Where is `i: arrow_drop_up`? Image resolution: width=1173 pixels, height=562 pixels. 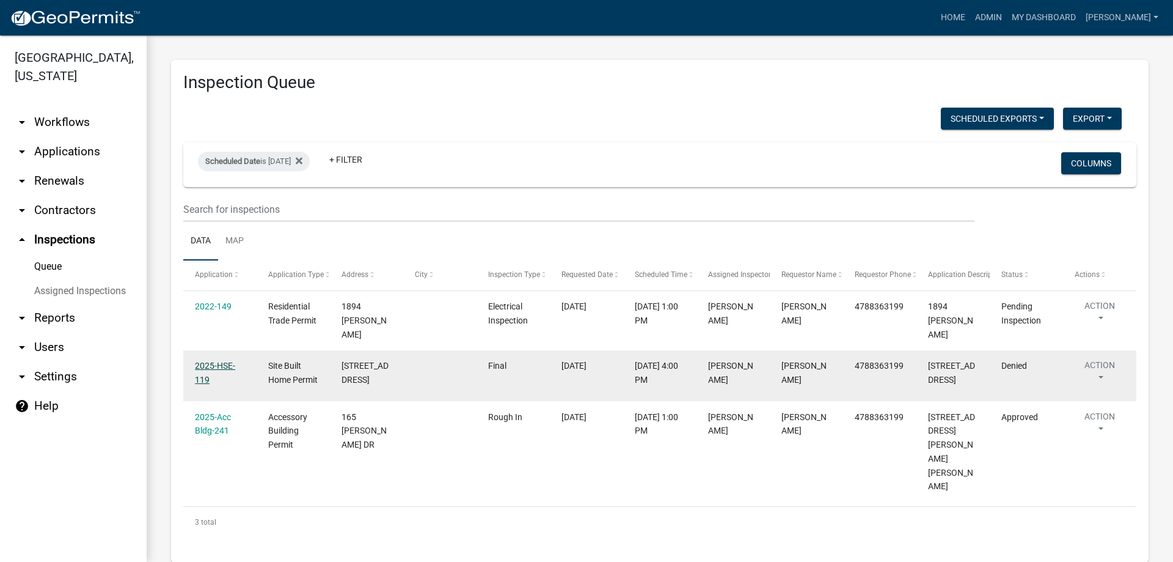
i: arrow_drop_up is located at coordinates (22, 240).